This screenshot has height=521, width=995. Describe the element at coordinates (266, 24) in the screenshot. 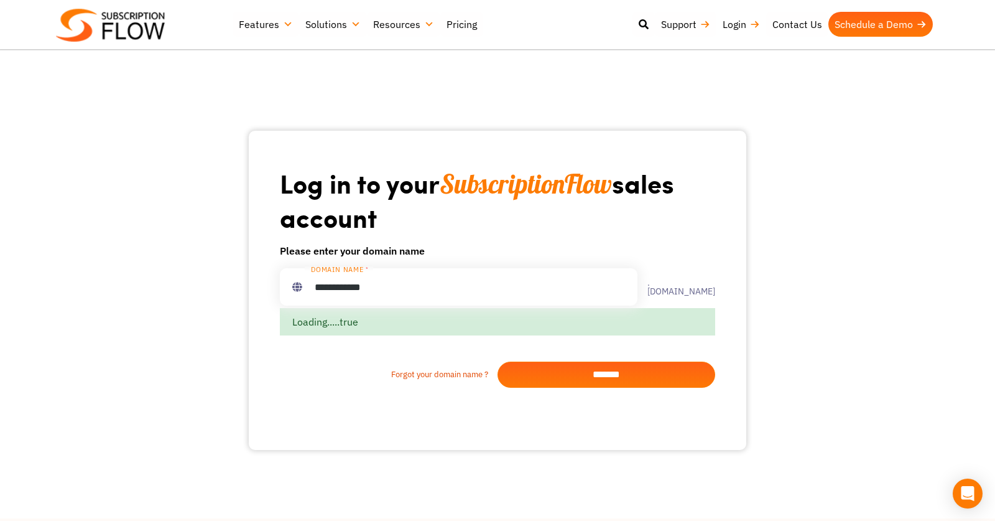

I see `a: Features` at that location.